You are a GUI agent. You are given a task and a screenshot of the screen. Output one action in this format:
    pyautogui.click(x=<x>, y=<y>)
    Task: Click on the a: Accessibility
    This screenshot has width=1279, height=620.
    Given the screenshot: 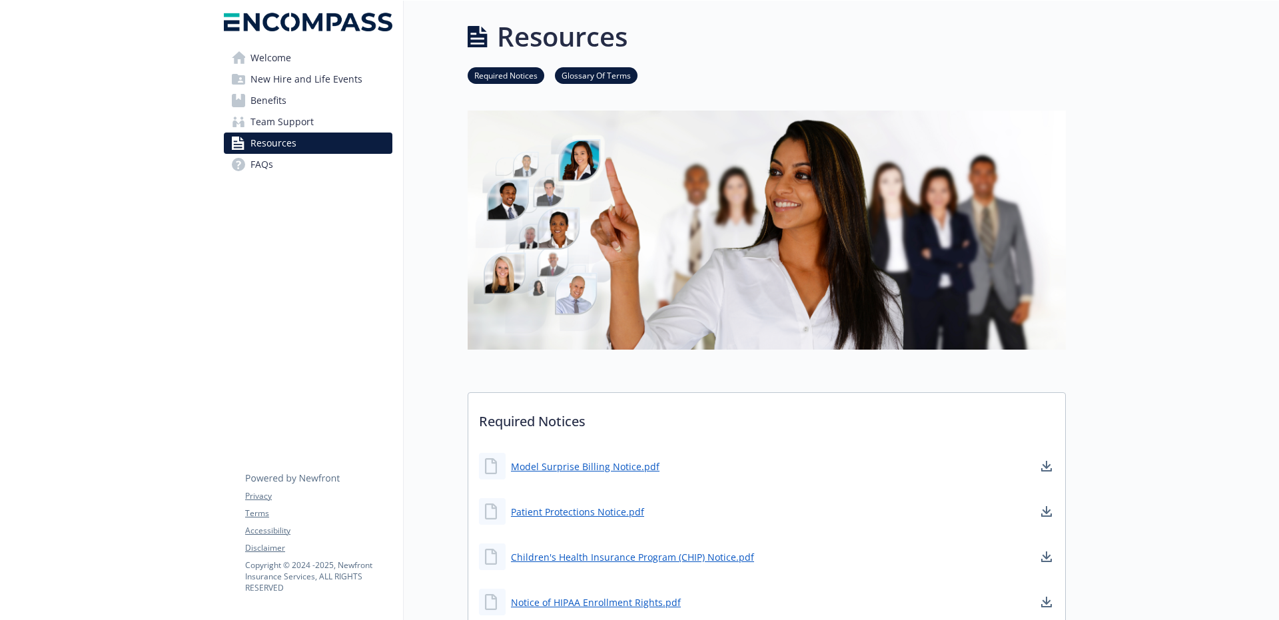 What is the action you would take?
    pyautogui.click(x=318, y=531)
    